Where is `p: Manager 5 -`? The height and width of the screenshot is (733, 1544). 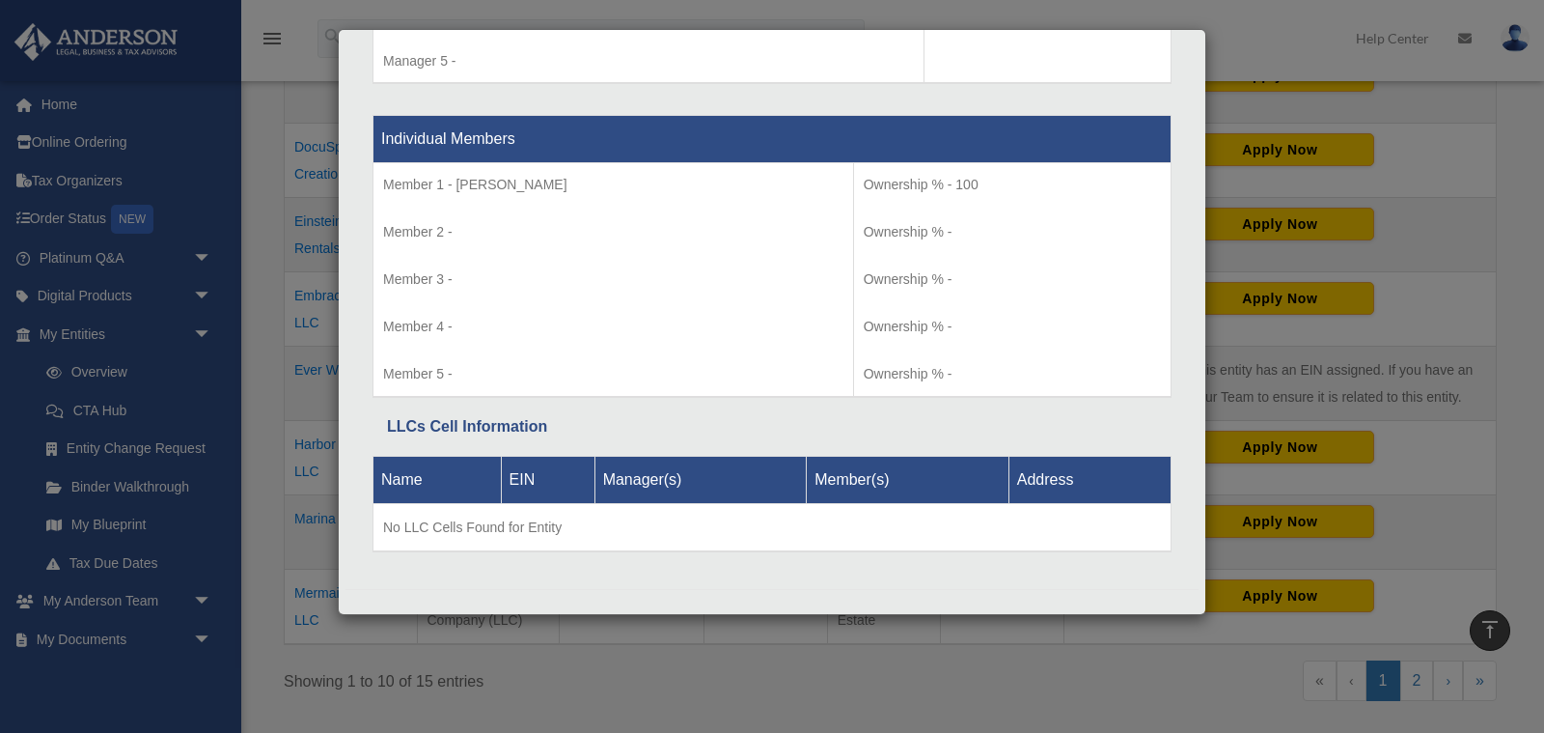 p: Manager 5 - is located at coordinates (649, 61).